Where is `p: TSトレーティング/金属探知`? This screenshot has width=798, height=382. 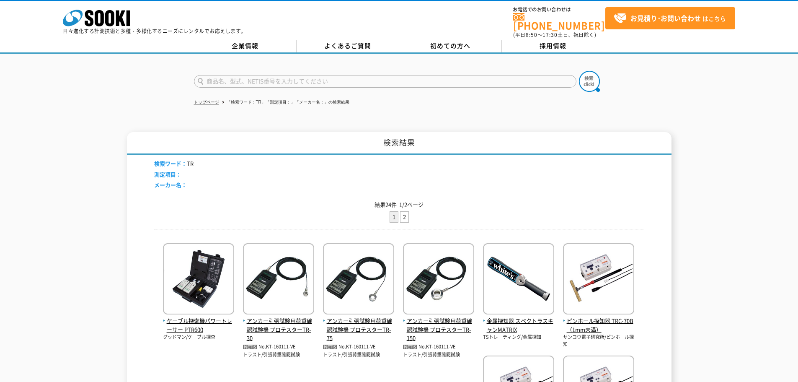 p: TSトレーティング/金属探知 is located at coordinates (519, 337).